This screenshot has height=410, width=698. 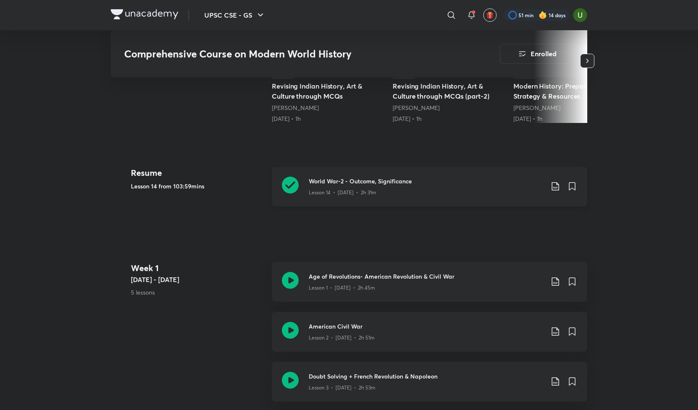 I want to click on h3: Doubt Solving + French Revolution & Napoleon, so click(x=426, y=376).